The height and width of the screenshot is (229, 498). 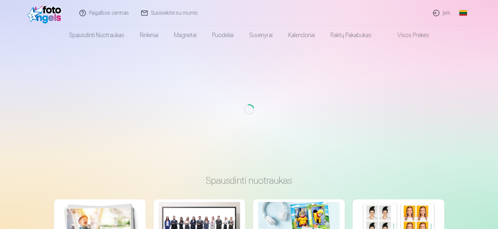 I want to click on a: Rinkiniai, so click(x=149, y=35).